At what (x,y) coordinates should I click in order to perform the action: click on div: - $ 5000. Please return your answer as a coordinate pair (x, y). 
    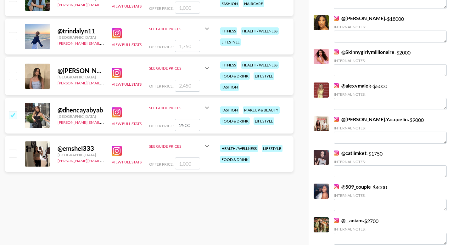
    Looking at the image, I should click on (390, 96).